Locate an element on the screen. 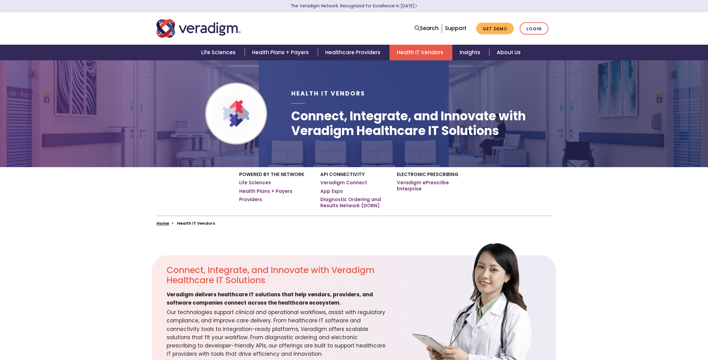 Image resolution: width=708 pixels, height=360 pixels. h2: Connect, Integrate, and Innovate with Veradigm Healthcare IT Solutions is located at coordinates (277, 275).